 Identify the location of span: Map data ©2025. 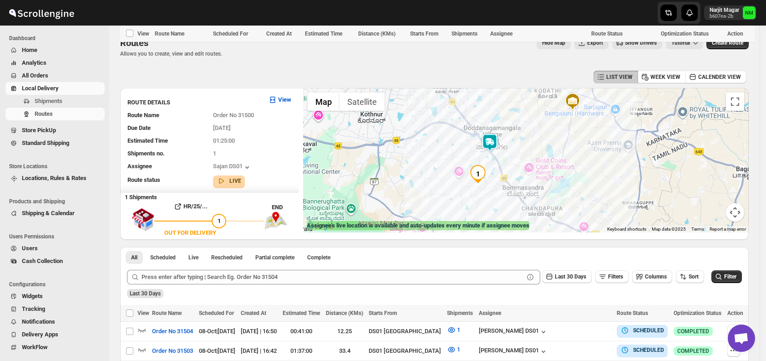
(669, 229).